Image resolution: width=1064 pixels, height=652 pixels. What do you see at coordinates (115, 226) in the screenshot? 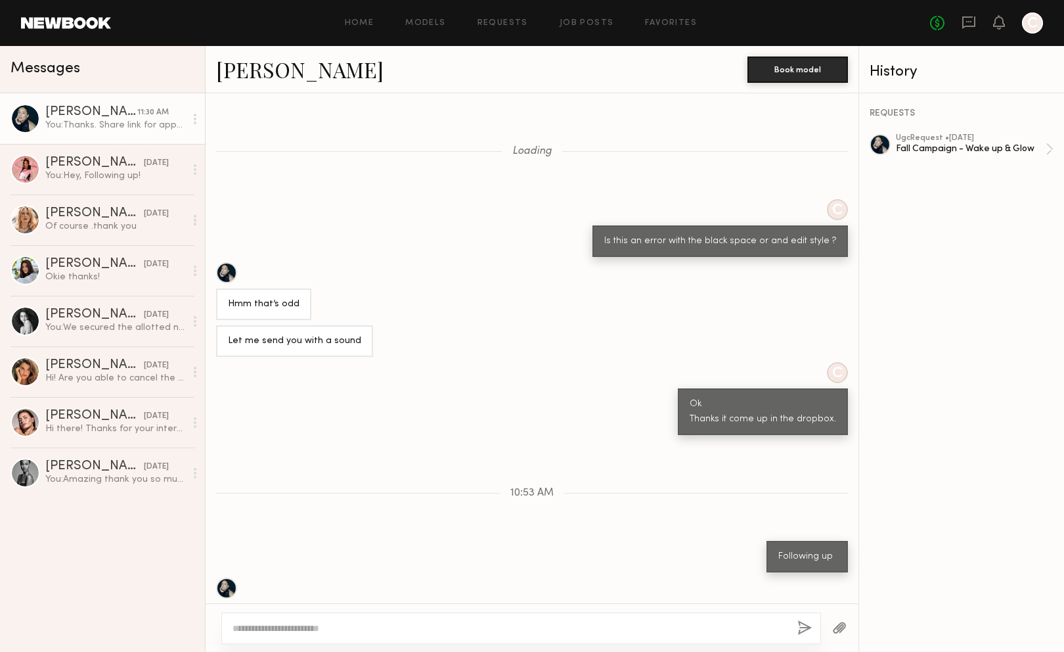
I see `div: Of course .thank you` at bounding box center [115, 226].